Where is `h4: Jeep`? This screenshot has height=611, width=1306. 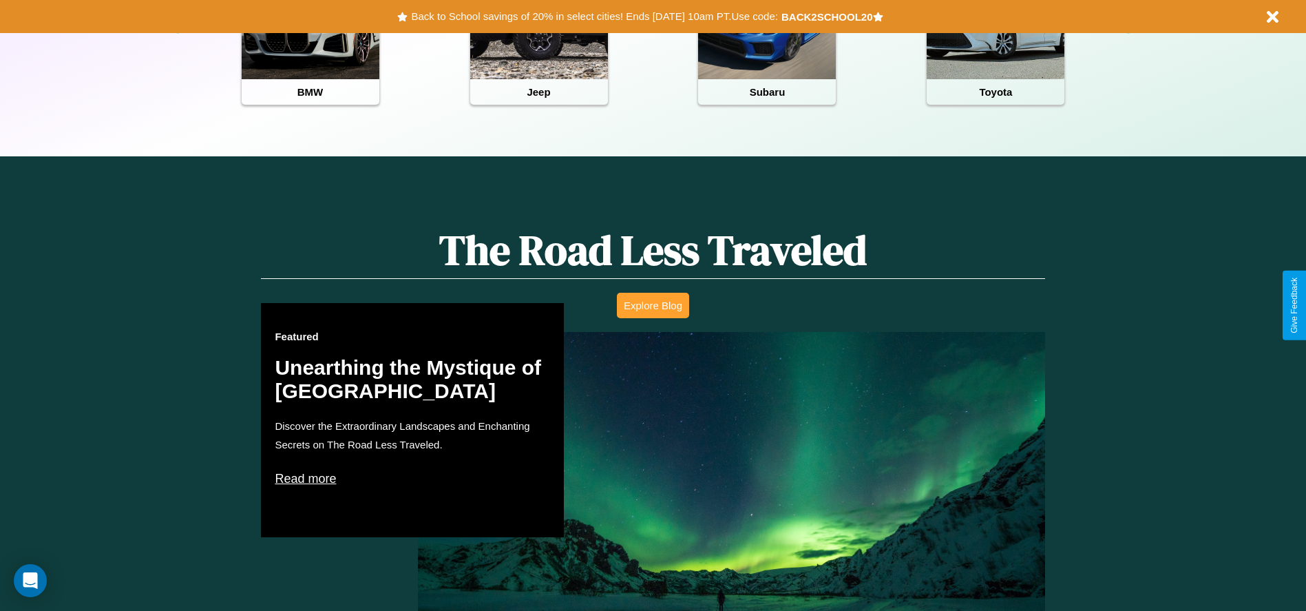 h4: Jeep is located at coordinates (539, 92).